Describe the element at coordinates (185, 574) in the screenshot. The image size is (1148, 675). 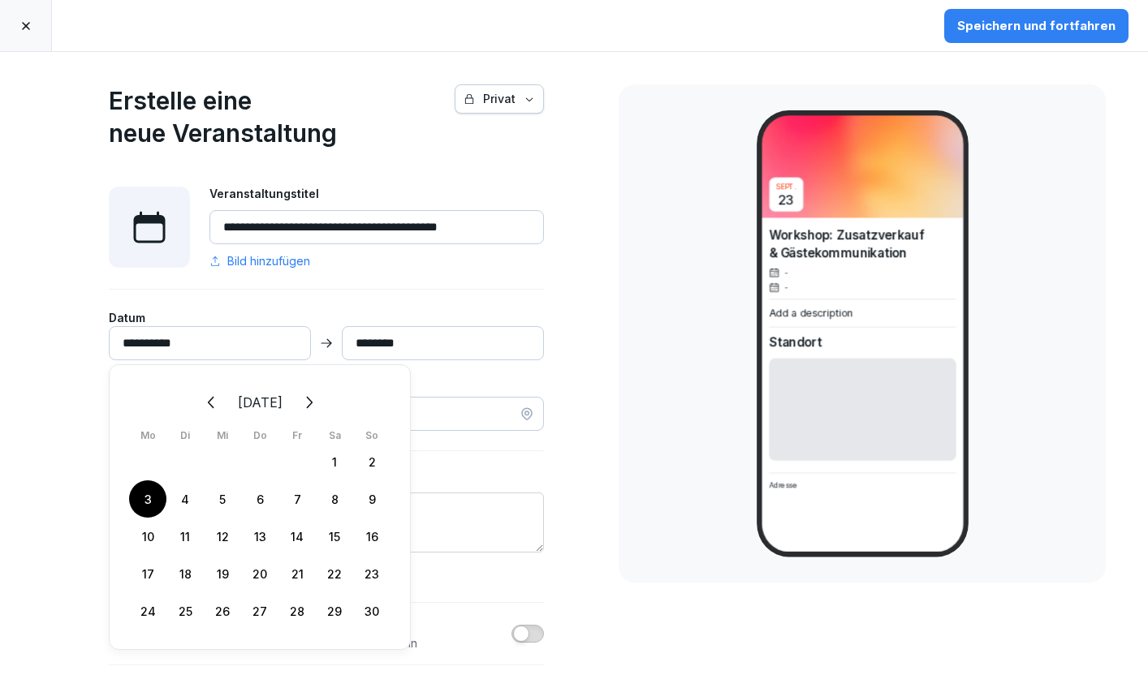
I see `div: Dienstag, 18. November 2025` at that location.